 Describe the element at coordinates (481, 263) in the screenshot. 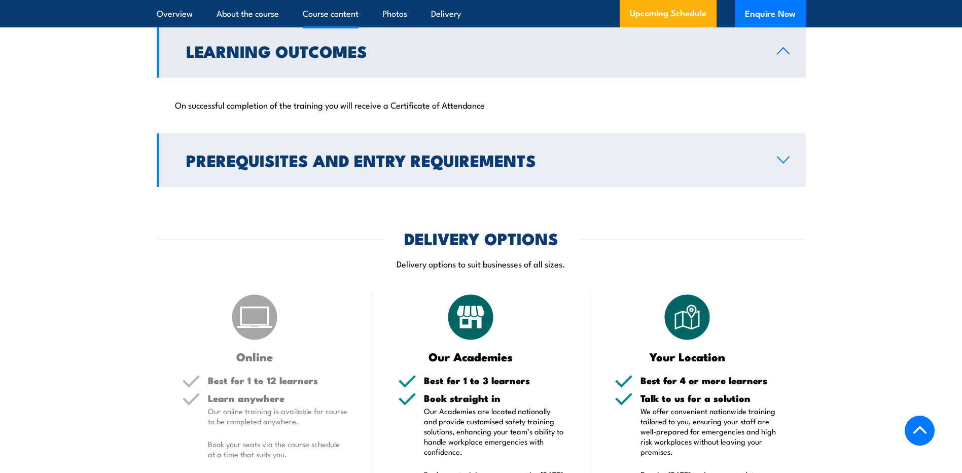

I see `p: Delivery options to suit businesses of all sizes.` at that location.